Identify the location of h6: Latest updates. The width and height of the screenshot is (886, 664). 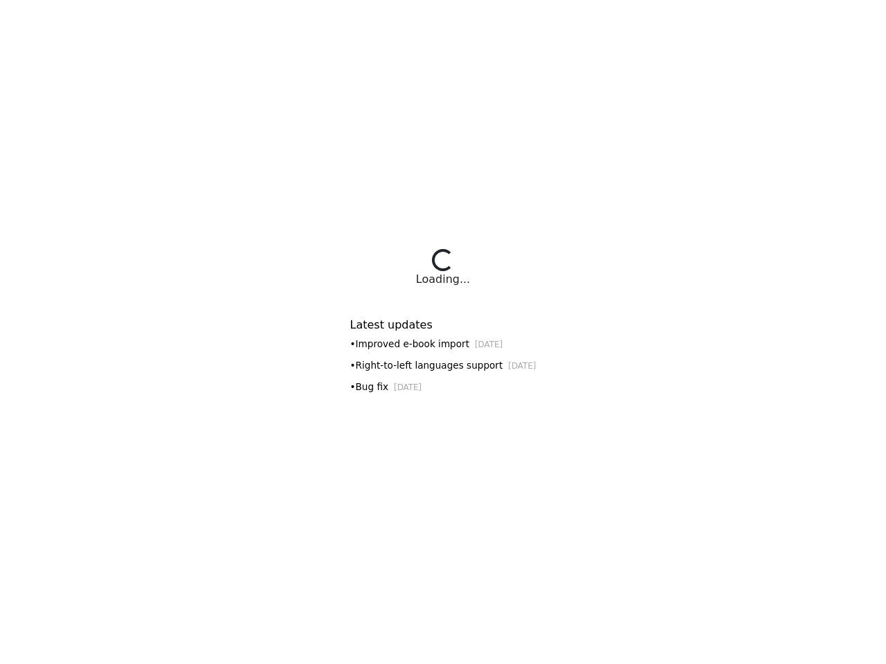
(443, 324).